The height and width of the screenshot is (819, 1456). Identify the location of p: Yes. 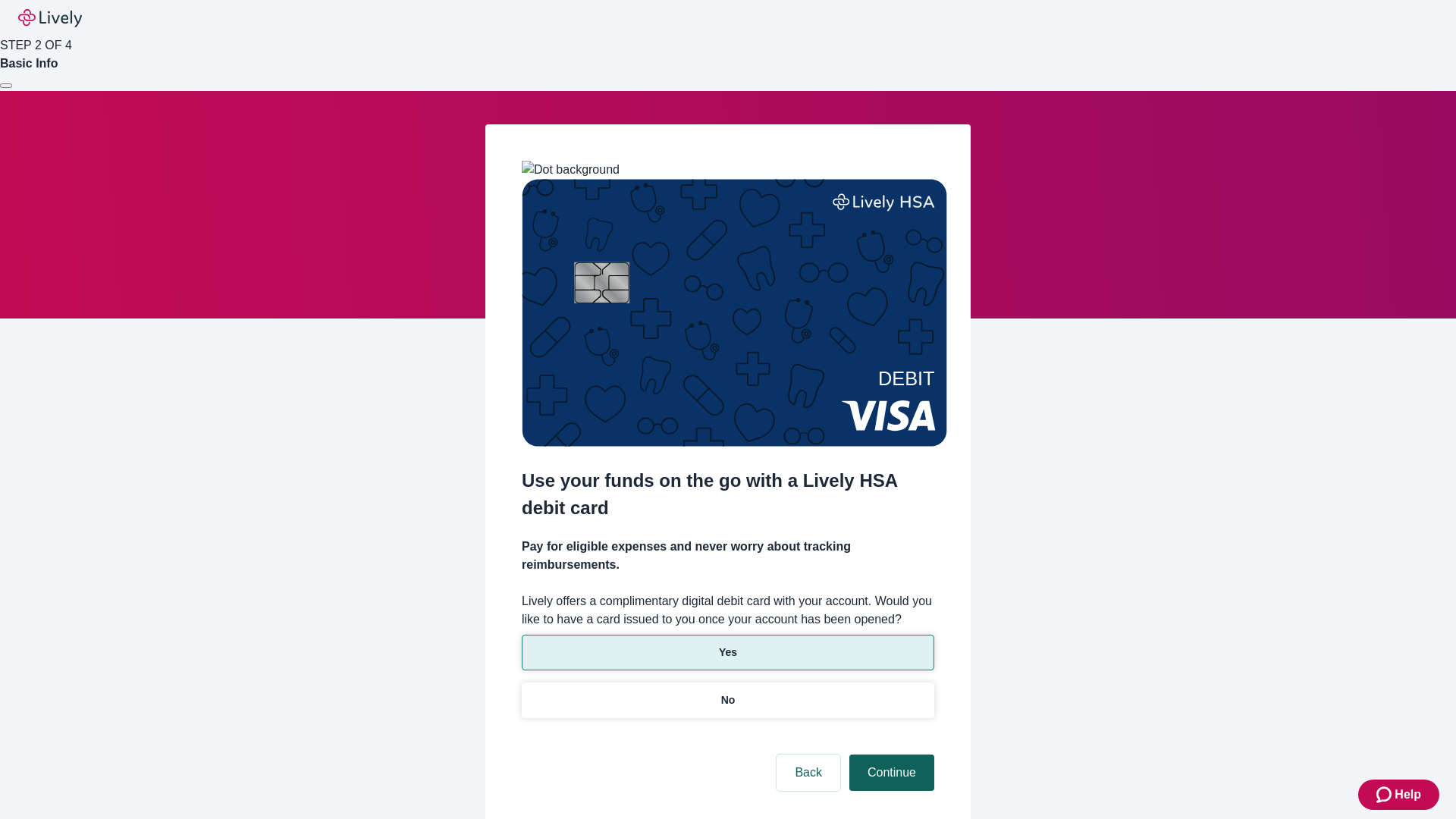
(728, 652).